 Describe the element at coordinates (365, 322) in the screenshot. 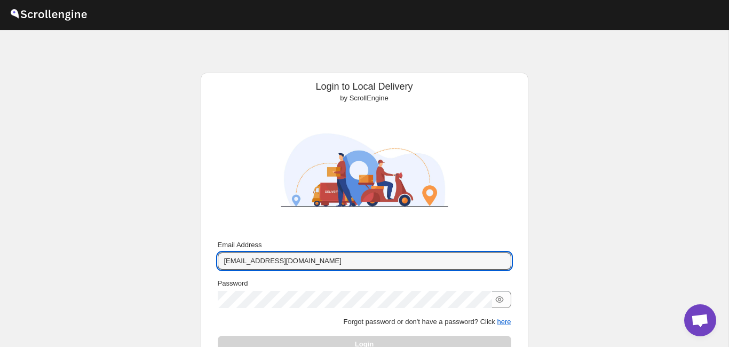

I see `p: Forgot password or don't have a password? Click` at that location.